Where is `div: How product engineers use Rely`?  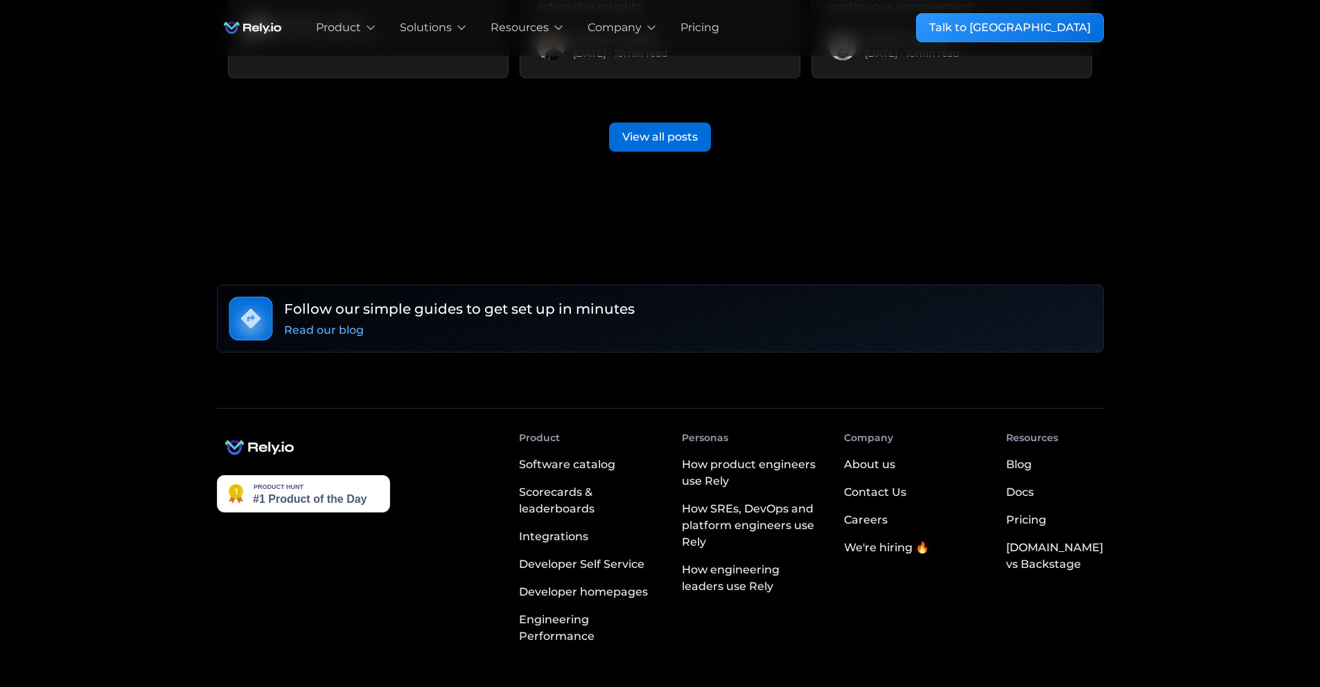 div: How product engineers use Rely is located at coordinates (752, 473).